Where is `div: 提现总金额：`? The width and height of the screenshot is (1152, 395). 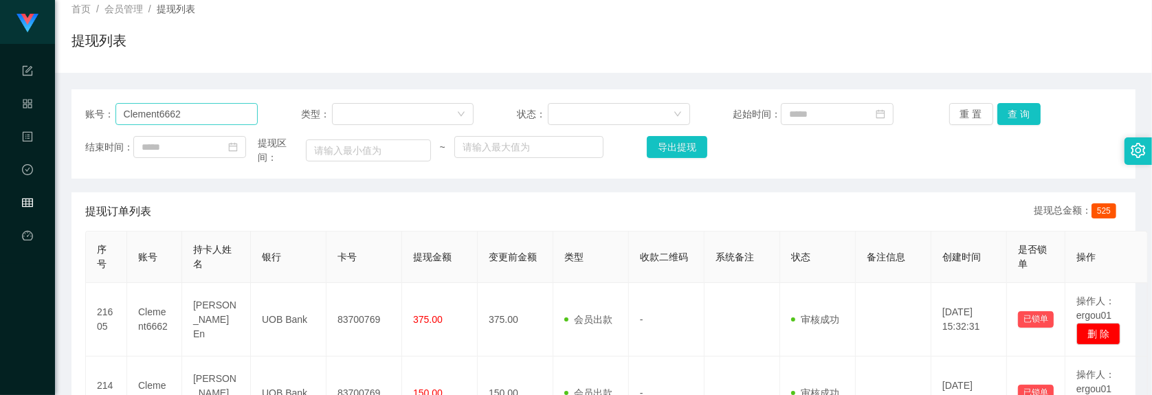 div: 提现总金额： is located at coordinates (1077, 212).